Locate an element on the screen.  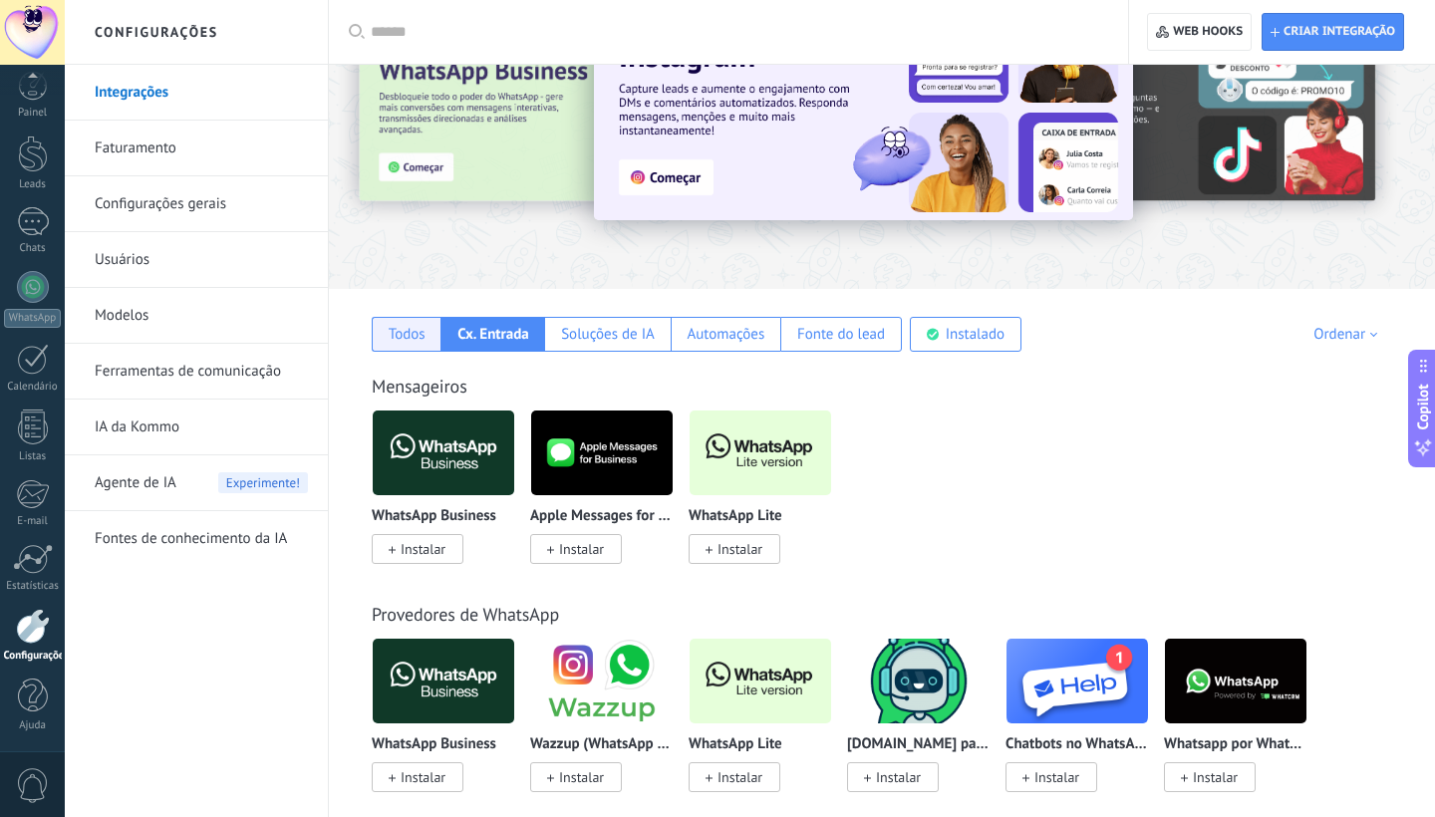
a: Provedores de WhatsApp is located at coordinates (466, 614).